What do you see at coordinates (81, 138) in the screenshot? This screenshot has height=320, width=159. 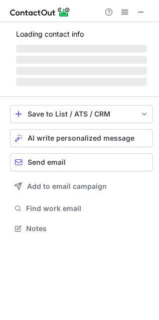 I see `span: AI write personalized message` at bounding box center [81, 138].